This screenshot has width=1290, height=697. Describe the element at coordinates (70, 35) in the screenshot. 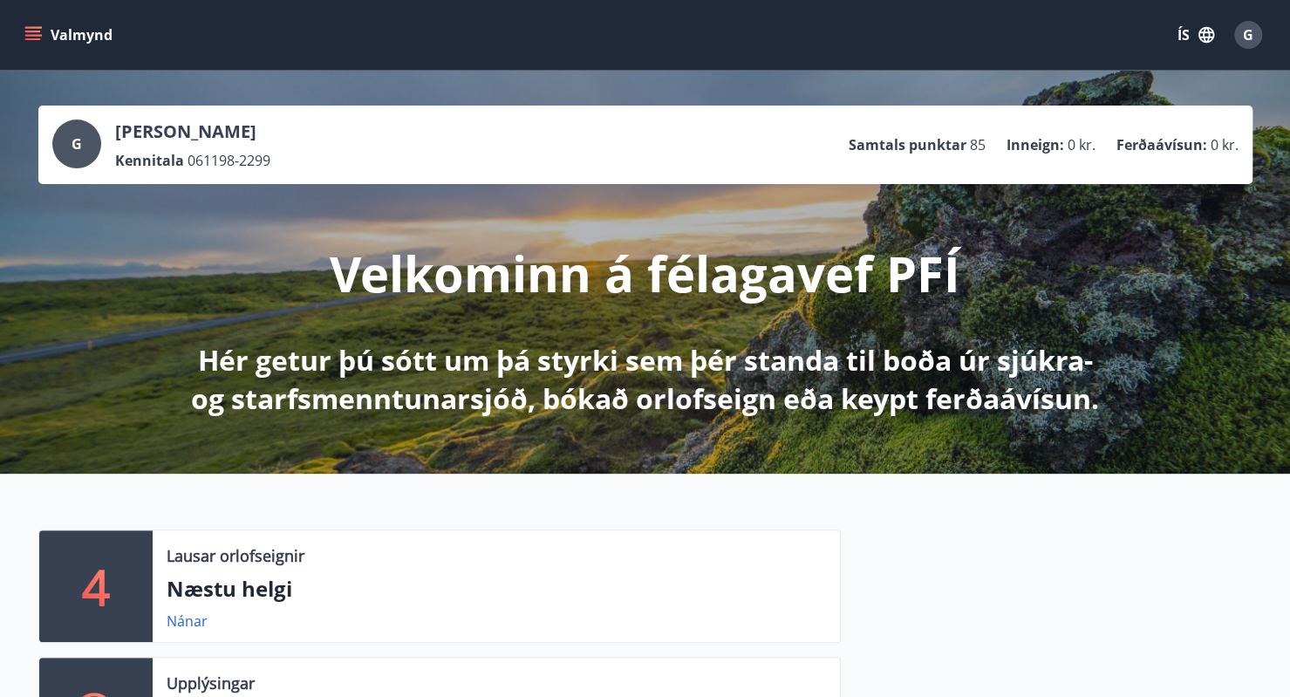

I see `button: menu` at that location.